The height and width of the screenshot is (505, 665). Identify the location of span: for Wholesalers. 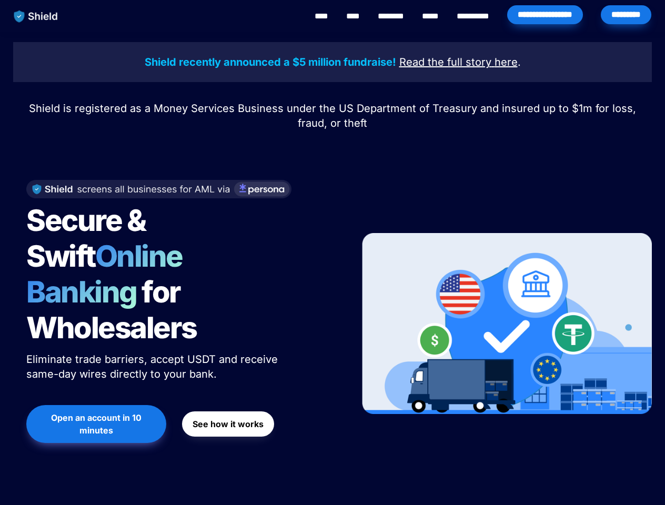
(111, 310).